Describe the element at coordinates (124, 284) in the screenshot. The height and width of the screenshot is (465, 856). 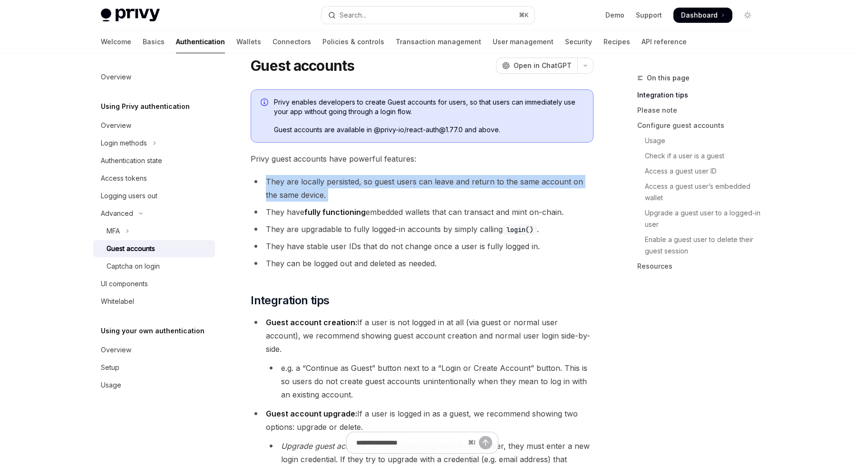
I see `div: UI components` at that location.